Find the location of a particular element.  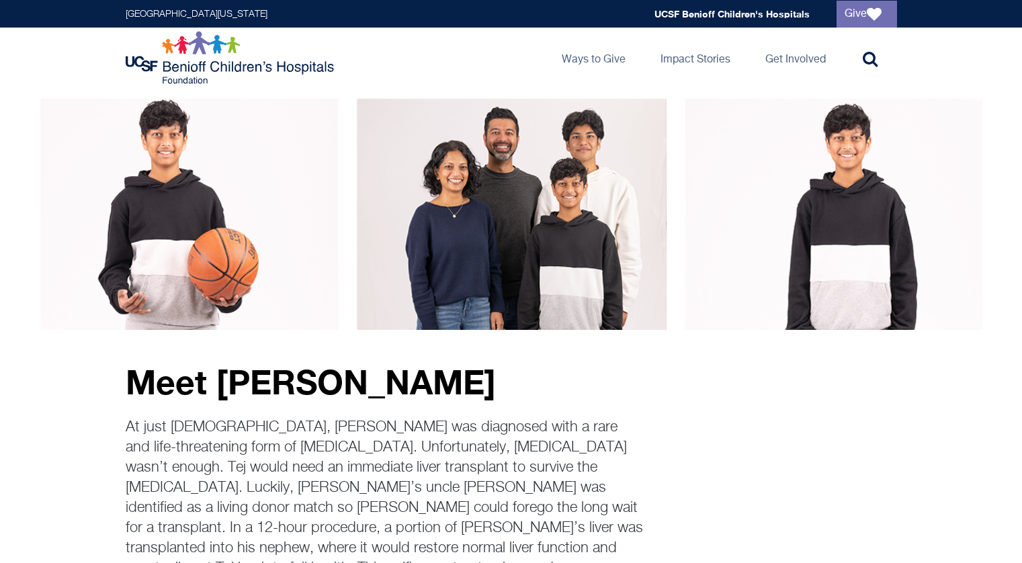

a: Ways to Give is located at coordinates (594, 58).